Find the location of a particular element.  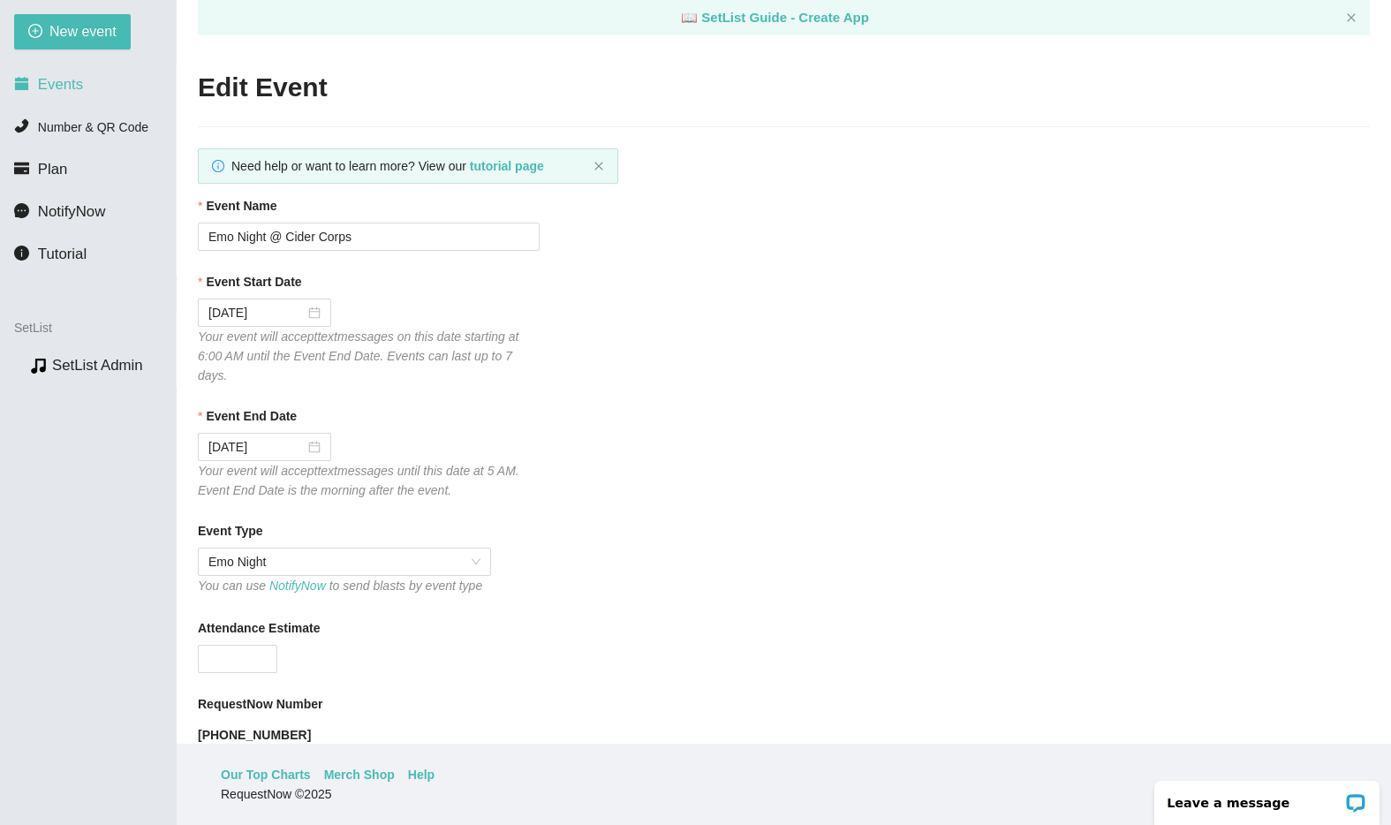

i: Your event will accept text messages on this date starting at 6:00 AM until the Event End Date. E... is located at coordinates (358, 356).